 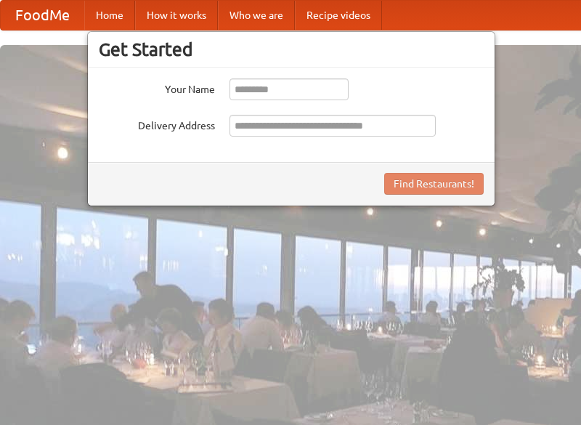 I want to click on a: Recipe videos, so click(x=339, y=15).